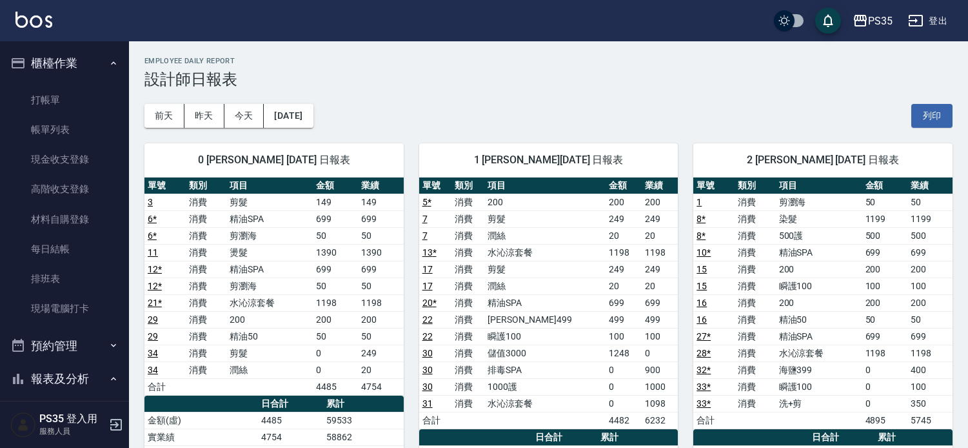 This screenshot has height=448, width=968. Describe the element at coordinates (425, 235) in the screenshot. I see `a: 7` at that location.